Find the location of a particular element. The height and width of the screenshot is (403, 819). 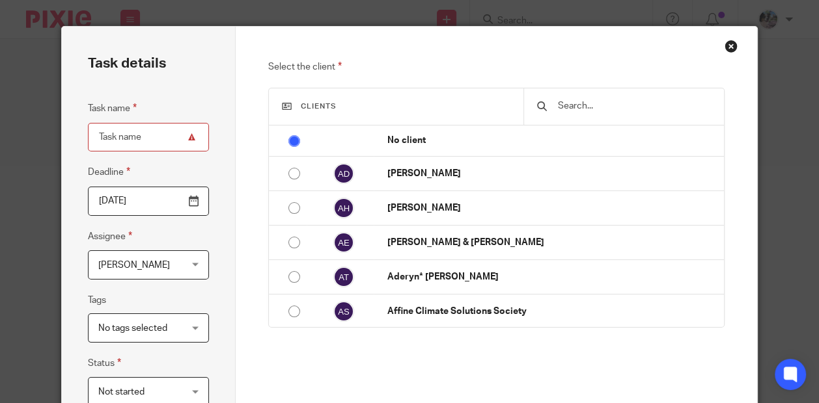

label: Status is located at coordinates (104, 363).